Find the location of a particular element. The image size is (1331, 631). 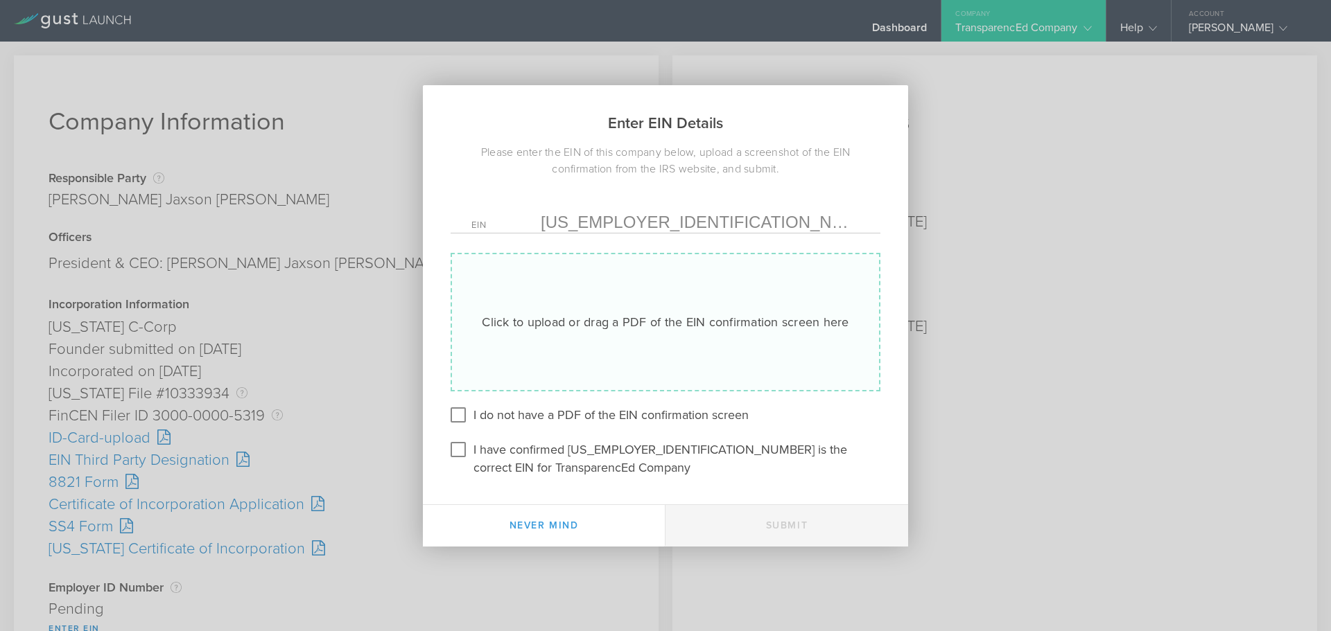

div: Click to upload or drag a PDF of the EIN confirmation screen here is located at coordinates (665, 322).